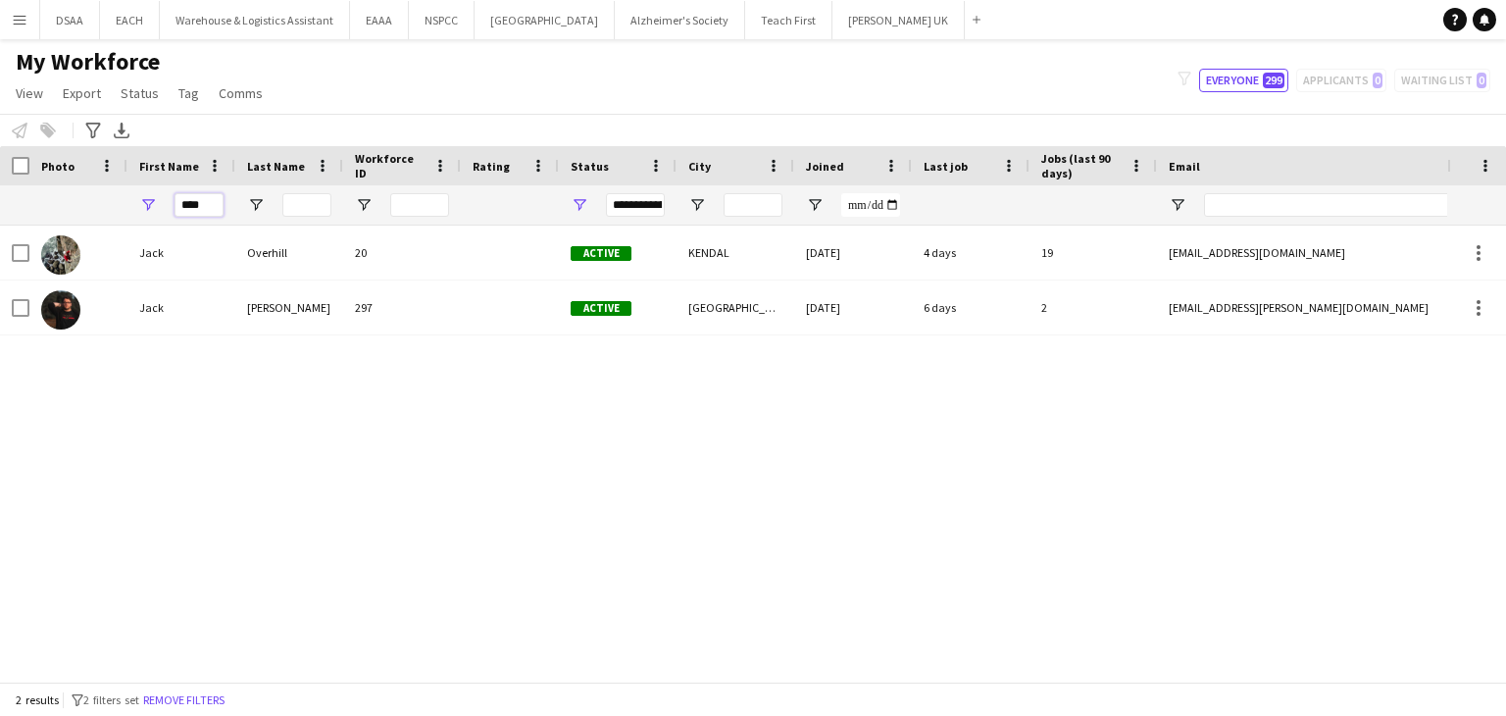 The width and height of the screenshot is (1506, 716). What do you see at coordinates (111, 699) in the screenshot?
I see `span: 2 filters set` at bounding box center [111, 699].